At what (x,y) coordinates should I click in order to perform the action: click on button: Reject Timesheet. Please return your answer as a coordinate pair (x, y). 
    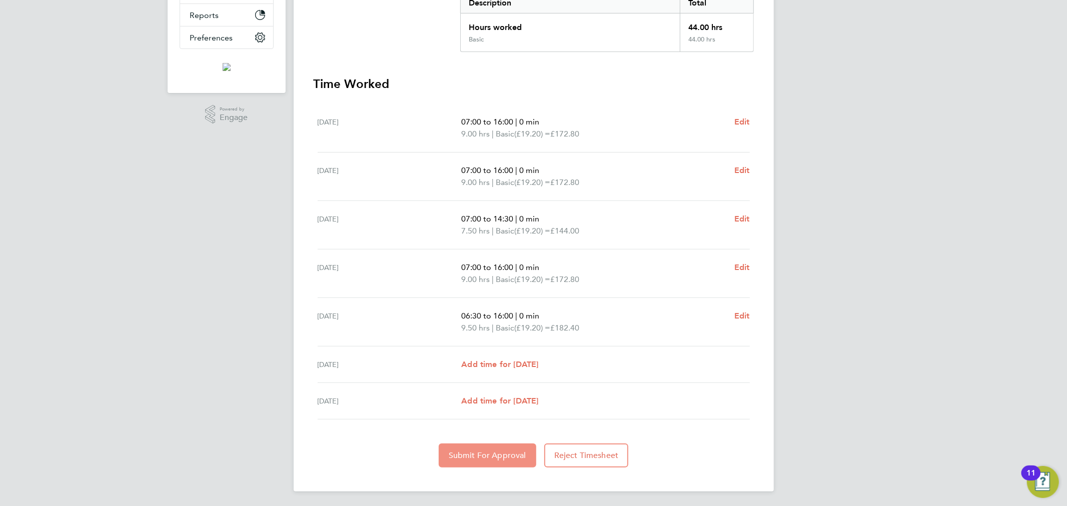
    Looking at the image, I should click on (586, 456).